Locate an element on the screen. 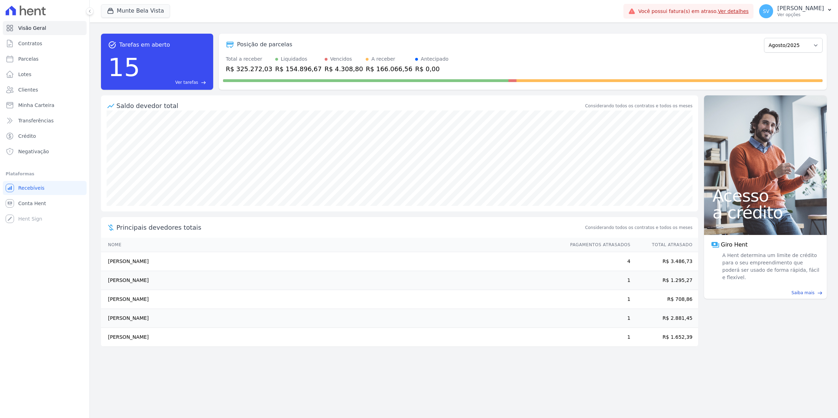 This screenshot has height=418, width=838. a: Saiba mais east is located at coordinates (766, 293).